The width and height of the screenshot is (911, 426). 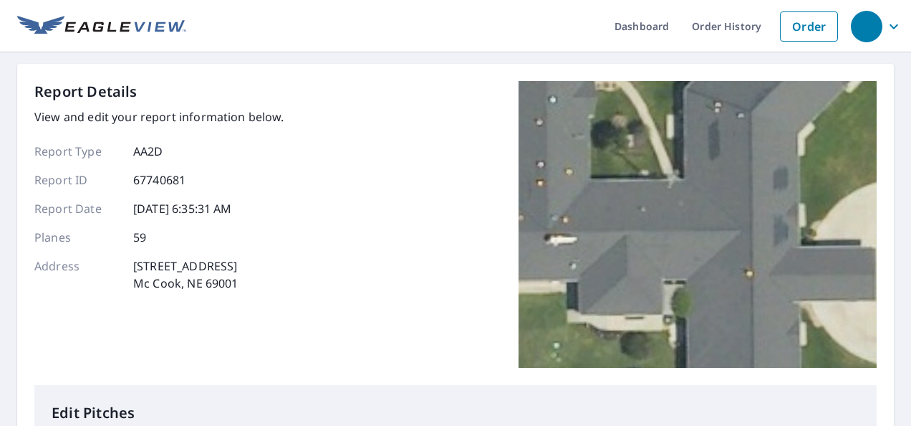 What do you see at coordinates (159, 180) in the screenshot?
I see `p: 67740681` at bounding box center [159, 180].